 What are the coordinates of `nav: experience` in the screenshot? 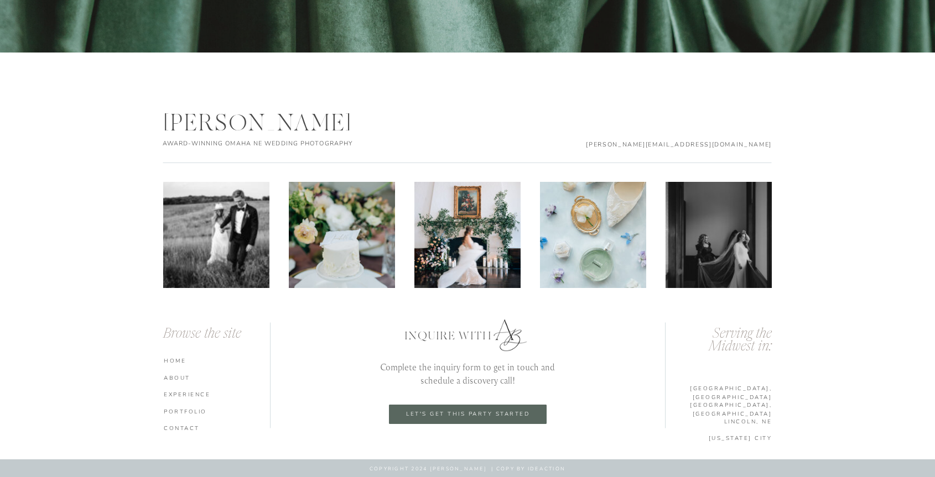 It's located at (218, 394).